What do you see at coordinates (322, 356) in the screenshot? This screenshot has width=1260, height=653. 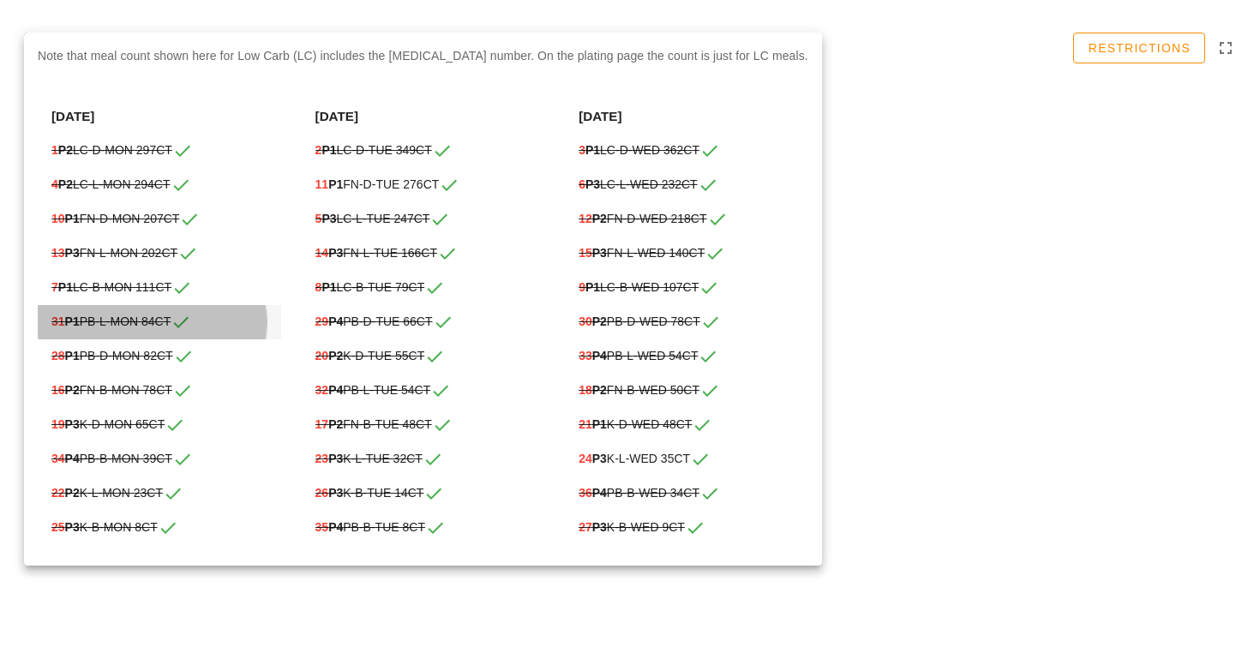 I see `span: 20` at bounding box center [322, 356].